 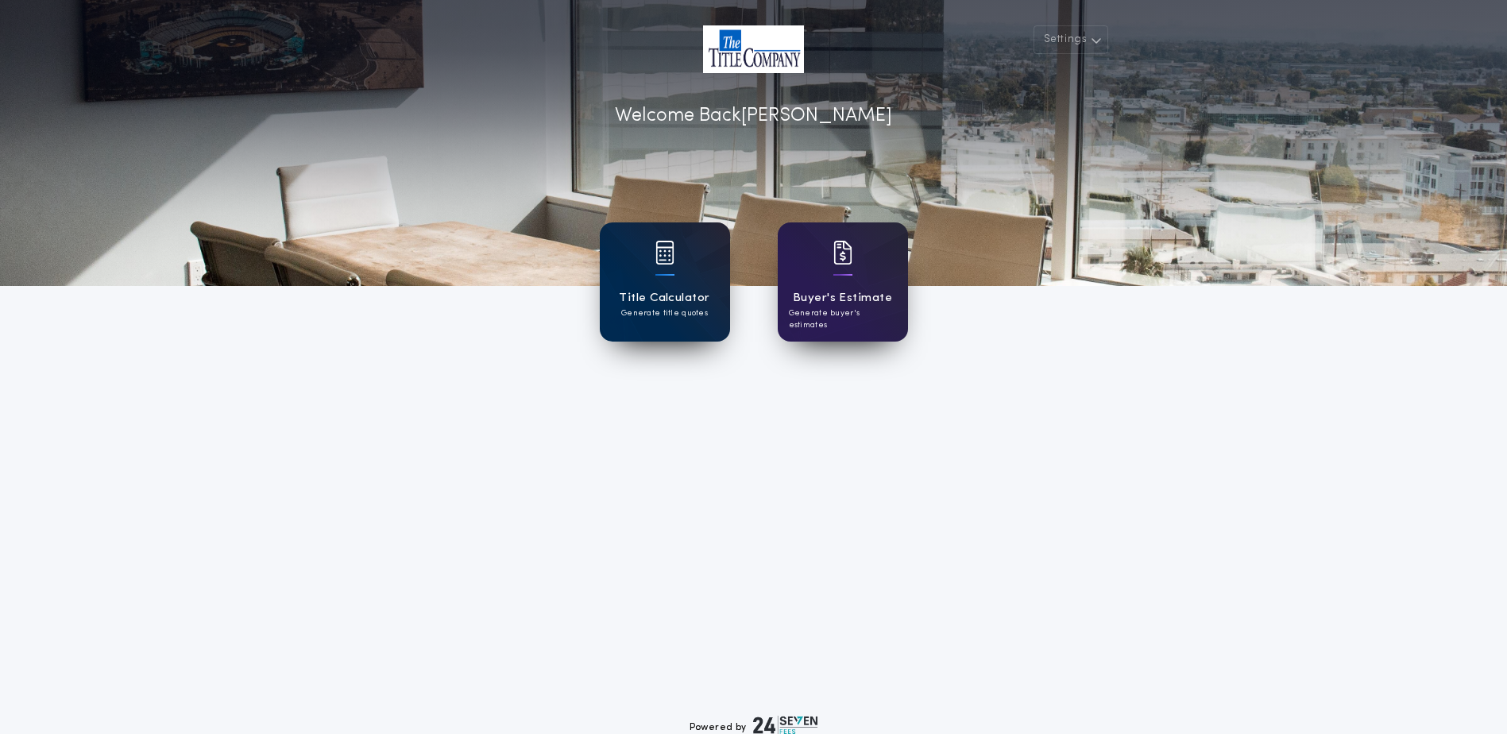 What do you see at coordinates (842, 298) in the screenshot?
I see `h1: Buyer's Estimate` at bounding box center [842, 298].